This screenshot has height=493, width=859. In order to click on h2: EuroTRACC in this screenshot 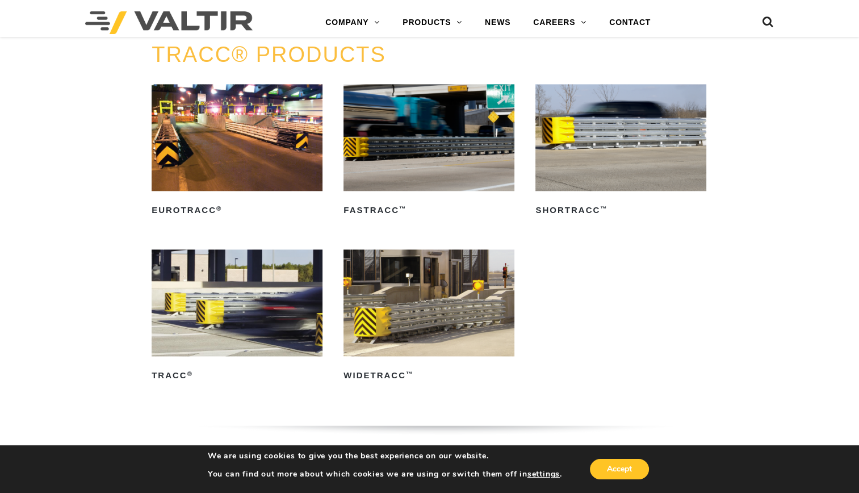, I will do `click(237, 210)`.